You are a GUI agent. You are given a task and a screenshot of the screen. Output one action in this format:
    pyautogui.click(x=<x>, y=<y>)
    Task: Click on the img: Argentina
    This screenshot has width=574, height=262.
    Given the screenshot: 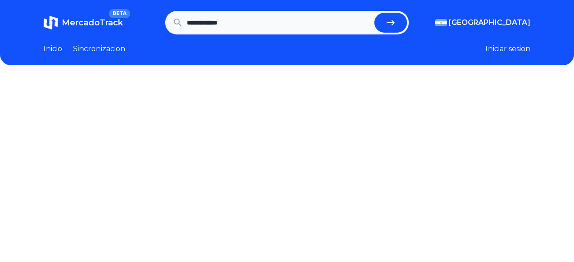 What is the action you would take?
    pyautogui.click(x=441, y=23)
    